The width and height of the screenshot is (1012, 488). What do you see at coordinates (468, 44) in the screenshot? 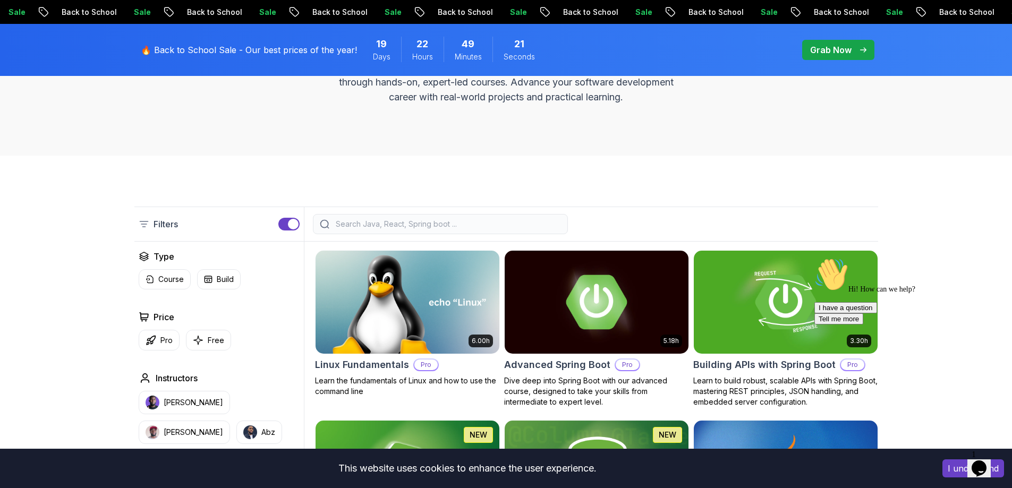
I see `span: 49 Minutes` at bounding box center [468, 44].